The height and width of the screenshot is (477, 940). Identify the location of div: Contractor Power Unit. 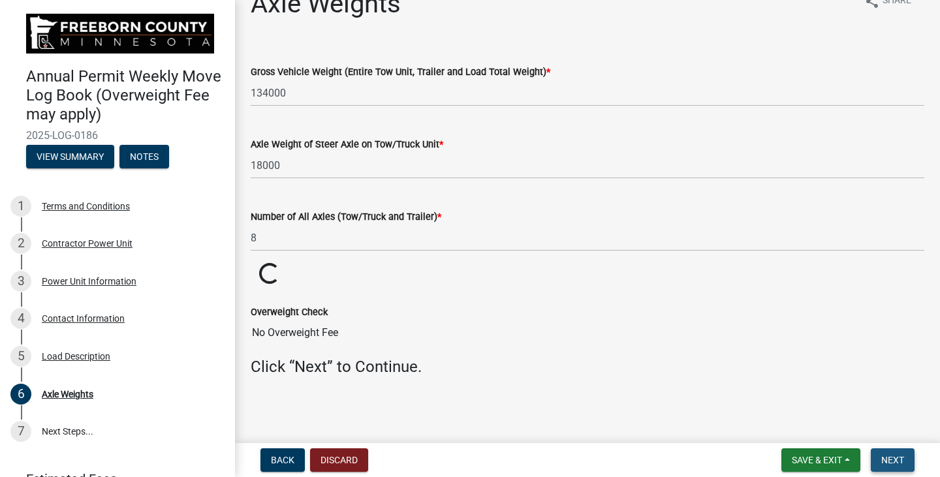
(87, 243).